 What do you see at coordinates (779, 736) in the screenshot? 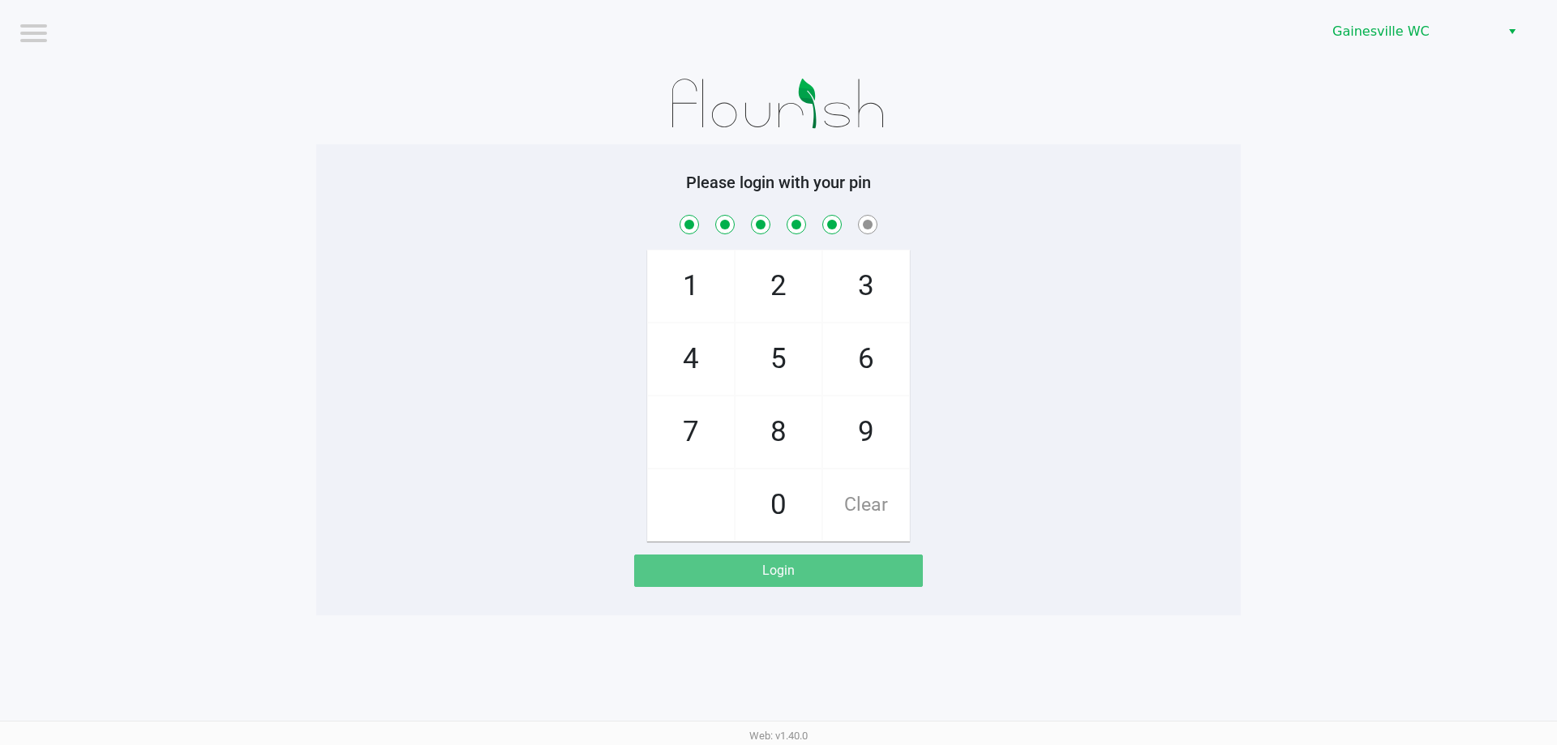
I see `span: Web: v1.40.0` at bounding box center [779, 736].